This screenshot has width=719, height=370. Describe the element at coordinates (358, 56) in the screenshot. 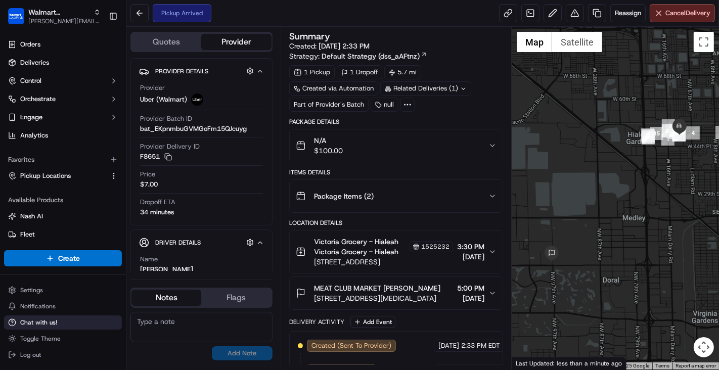

I see `div: Strategy:` at that location.